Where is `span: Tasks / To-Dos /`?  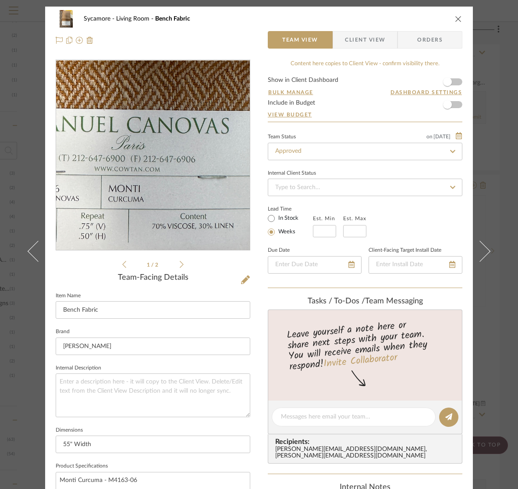 span: Tasks / To-Dos / is located at coordinates (336, 301).